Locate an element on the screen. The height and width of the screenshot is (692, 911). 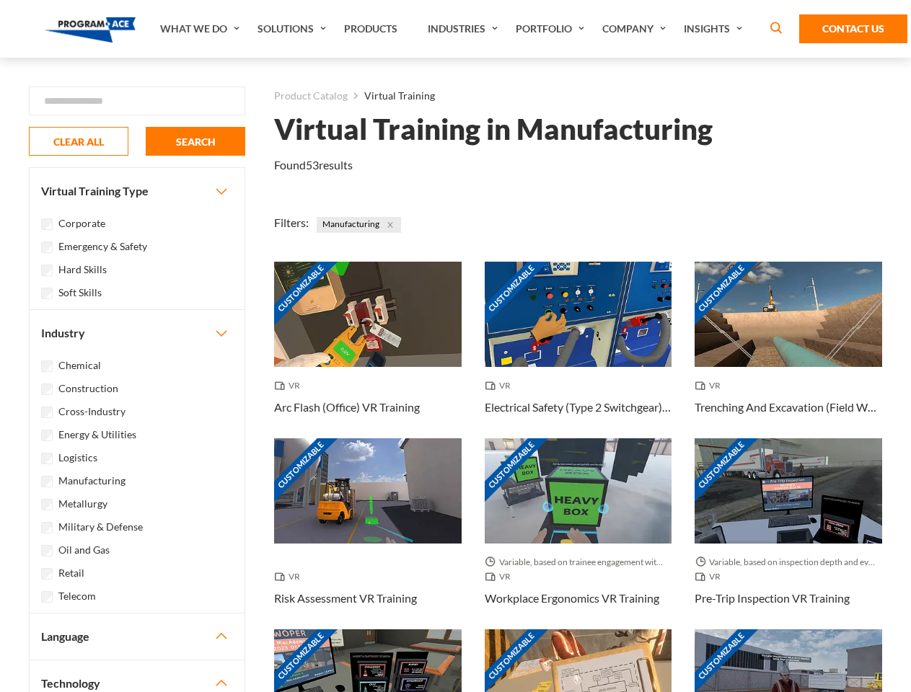
em: 53 is located at coordinates (312, 164).